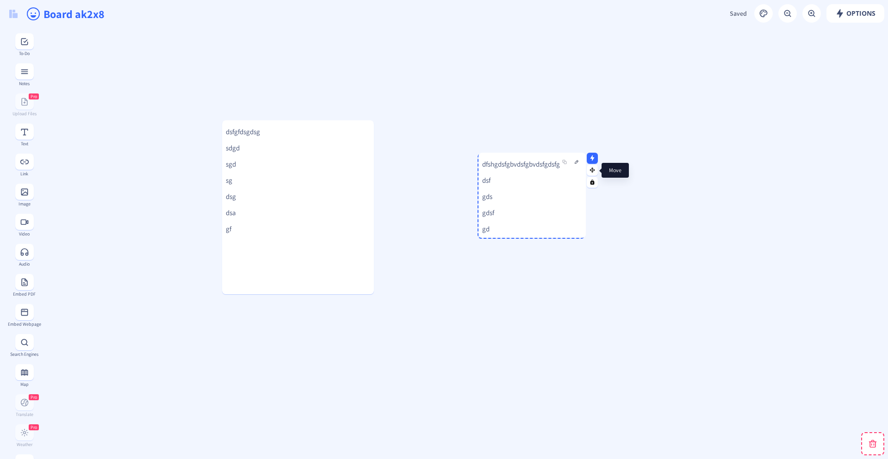  What do you see at coordinates (24, 53) in the screenshot?
I see `div: To-Do` at bounding box center [24, 53].